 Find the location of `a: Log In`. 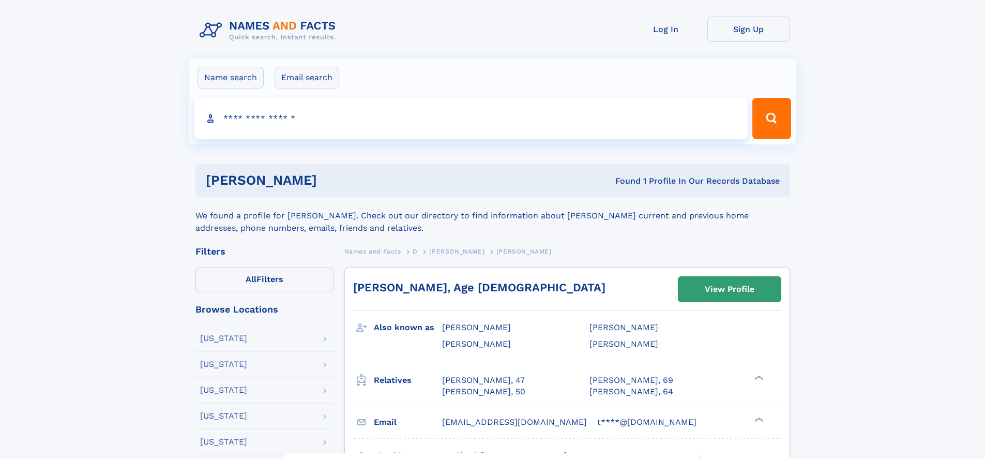

a: Log In is located at coordinates (666, 29).